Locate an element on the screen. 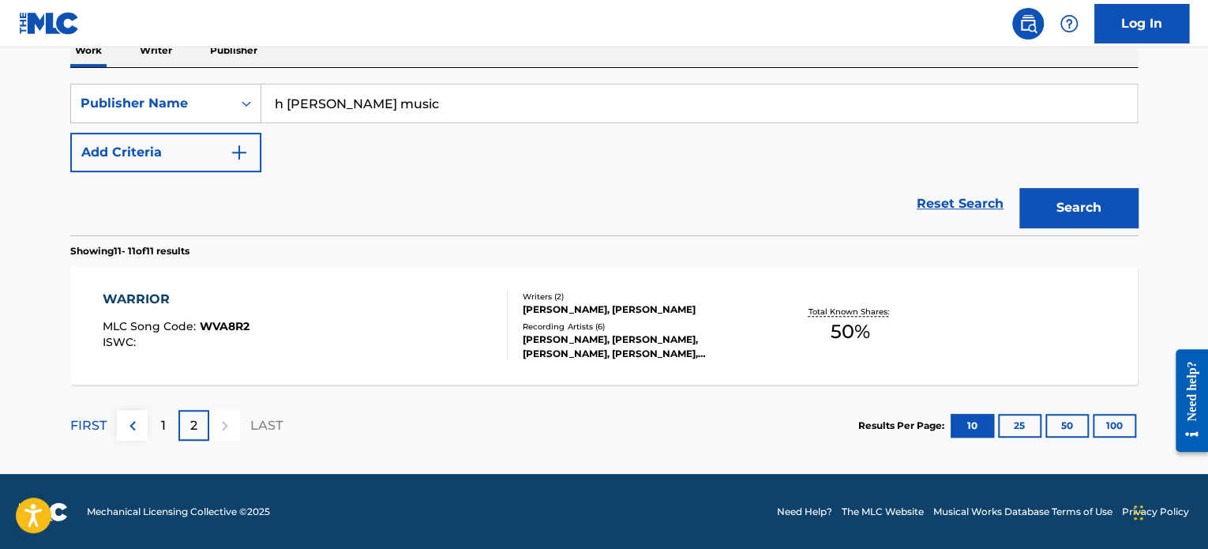 The height and width of the screenshot is (549, 1208). div: Drag is located at coordinates (1139, 513).